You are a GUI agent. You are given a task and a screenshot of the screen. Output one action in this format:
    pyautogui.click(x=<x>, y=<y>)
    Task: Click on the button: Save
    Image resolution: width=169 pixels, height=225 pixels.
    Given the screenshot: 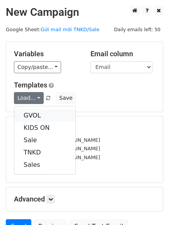 What is the action you would take?
    pyautogui.click(x=66, y=98)
    